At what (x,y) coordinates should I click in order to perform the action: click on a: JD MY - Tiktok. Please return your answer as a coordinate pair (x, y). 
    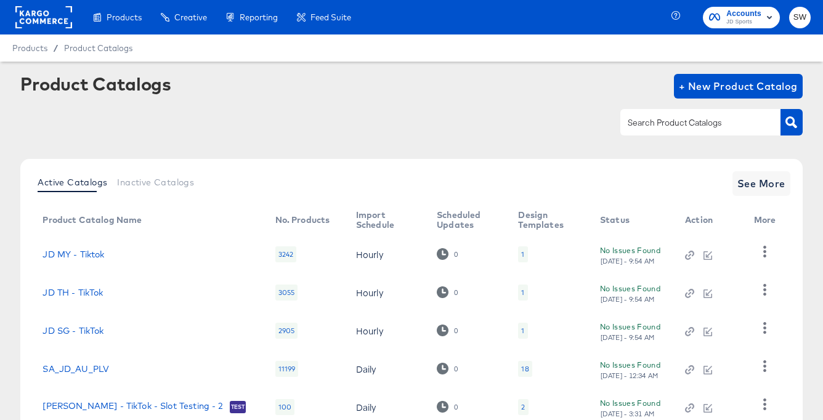
    Looking at the image, I should click on (73, 255).